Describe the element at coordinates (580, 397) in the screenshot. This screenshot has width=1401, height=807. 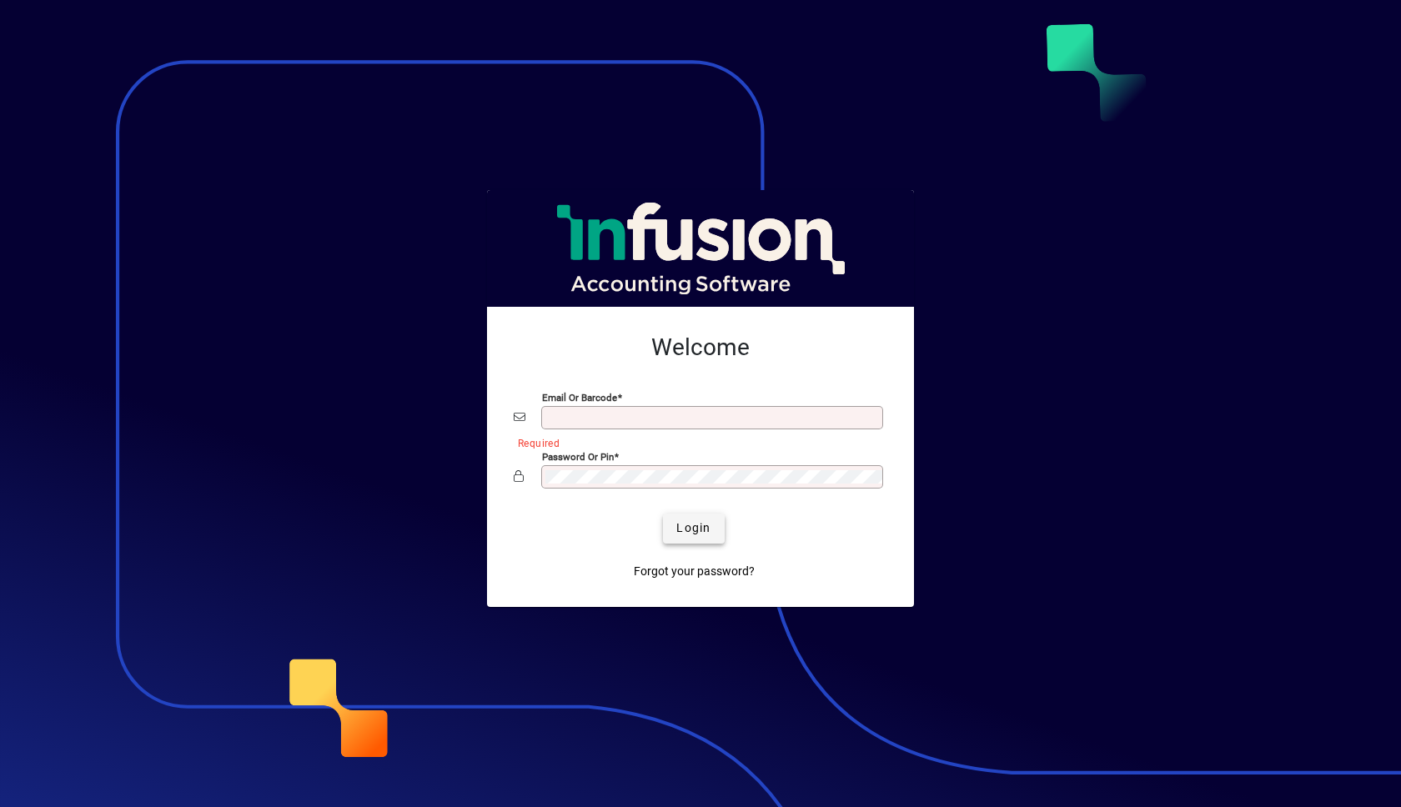
I see `mat-label: Email or Barcode` at that location.